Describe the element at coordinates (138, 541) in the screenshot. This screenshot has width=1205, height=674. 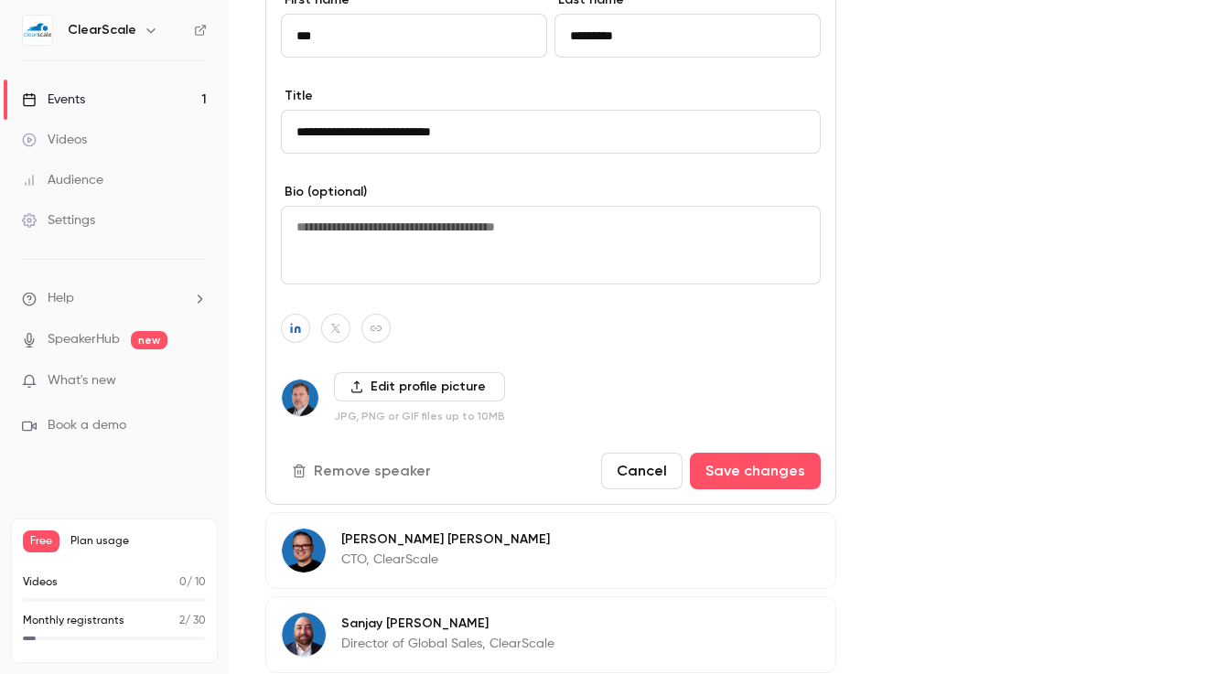
I see `span: Plan usage` at that location.